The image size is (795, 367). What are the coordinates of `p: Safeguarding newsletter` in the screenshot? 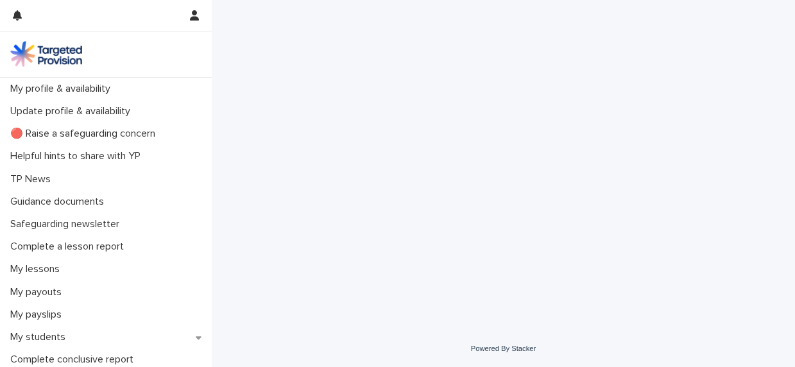 It's located at (67, 224).